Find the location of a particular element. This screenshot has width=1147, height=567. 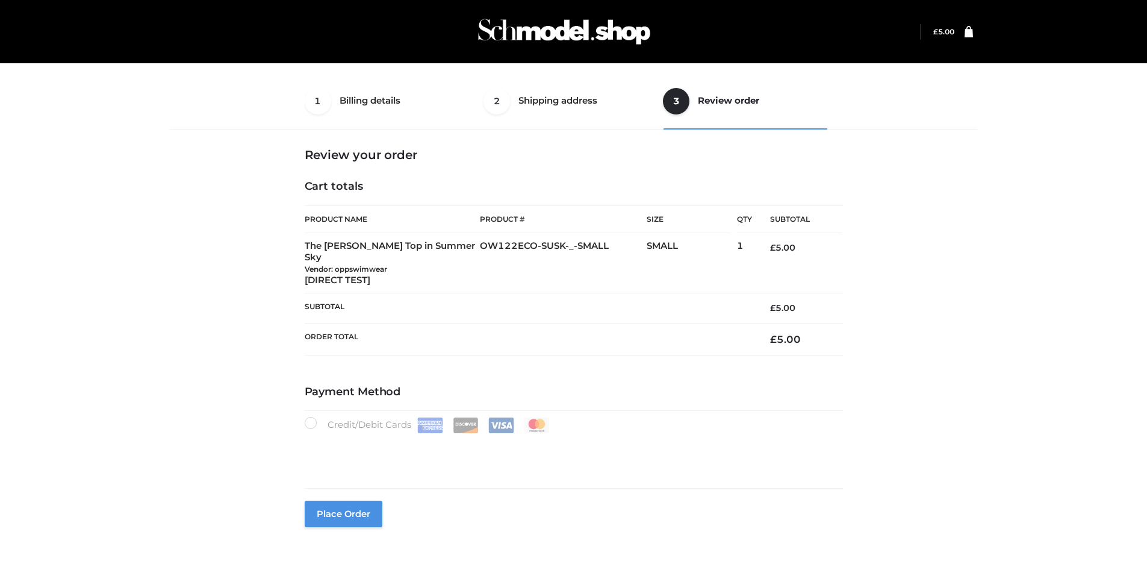

label: Credit/Debit Cards is located at coordinates (428, 424).